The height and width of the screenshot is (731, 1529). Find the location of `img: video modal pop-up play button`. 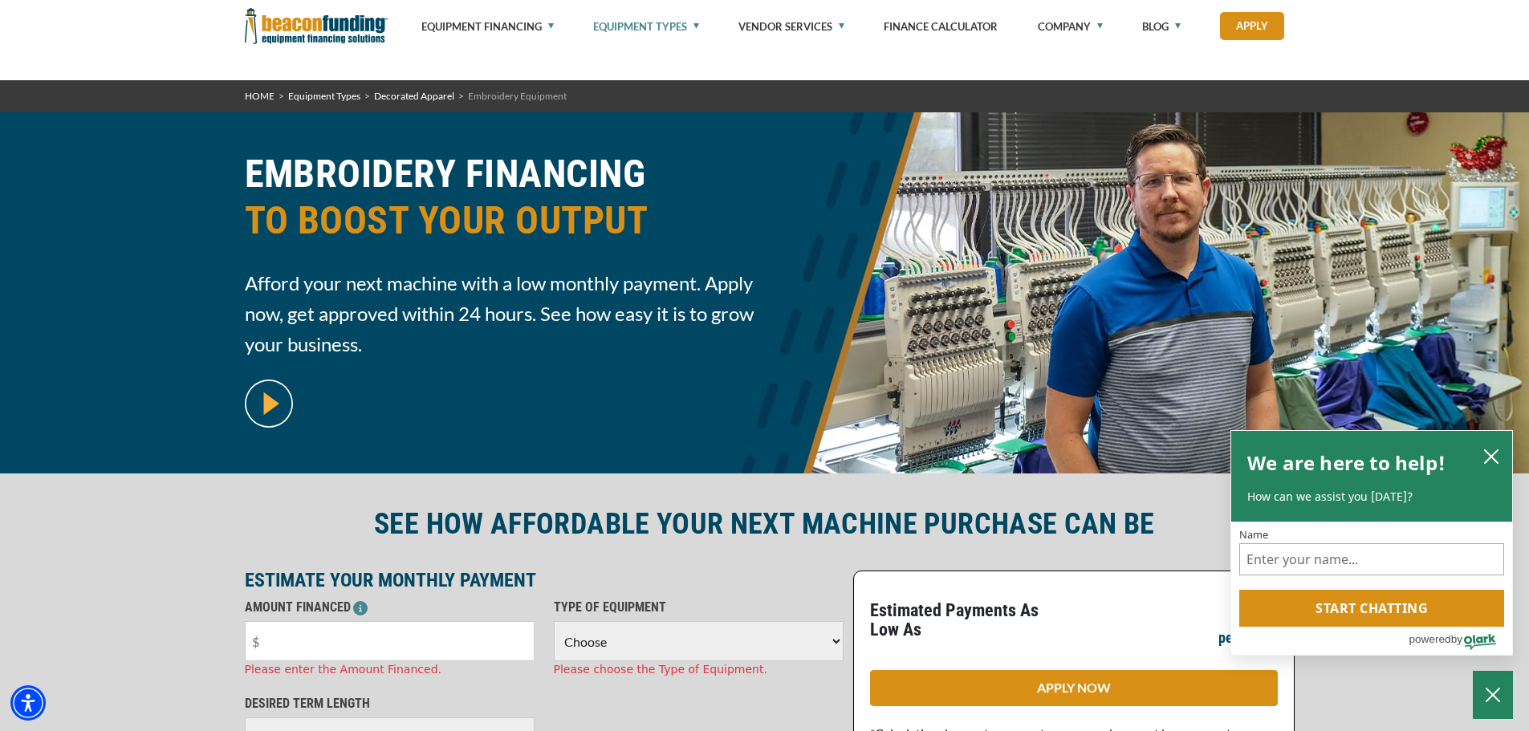

img: video modal pop-up play button is located at coordinates (269, 404).